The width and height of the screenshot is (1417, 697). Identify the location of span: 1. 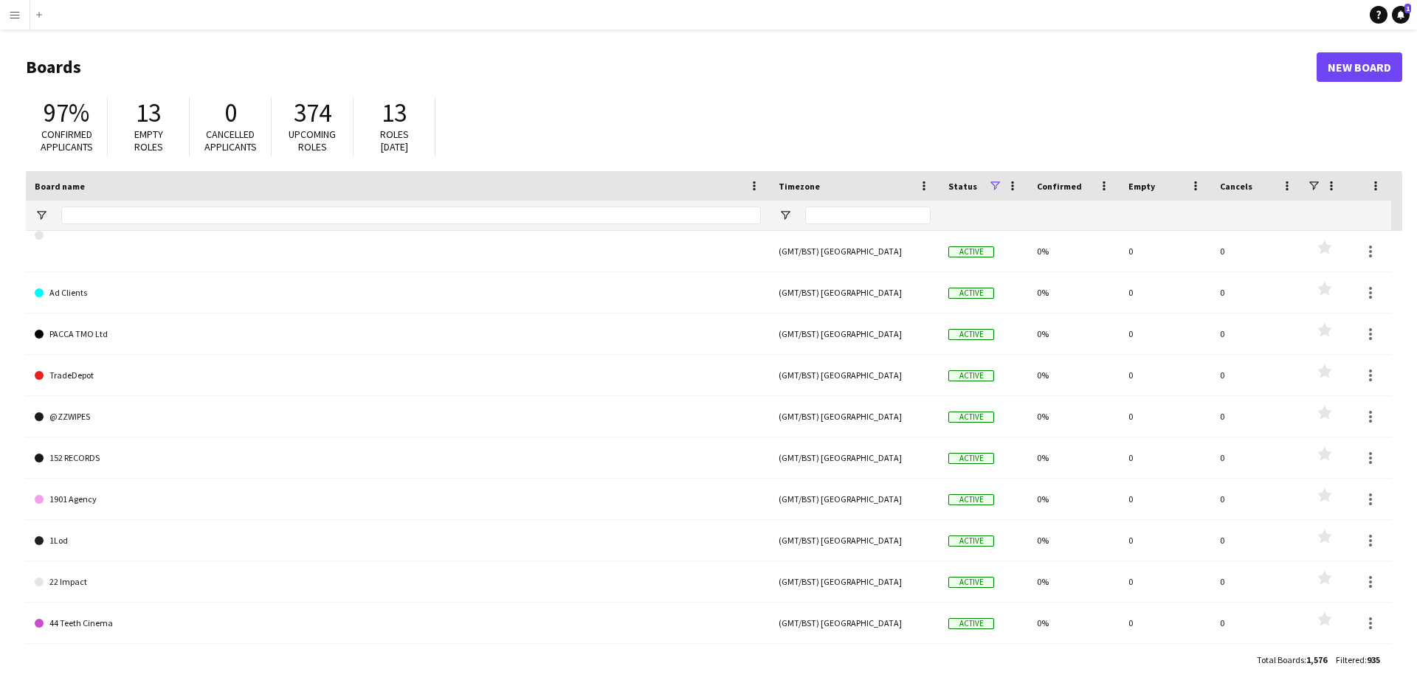
(1407, 8).